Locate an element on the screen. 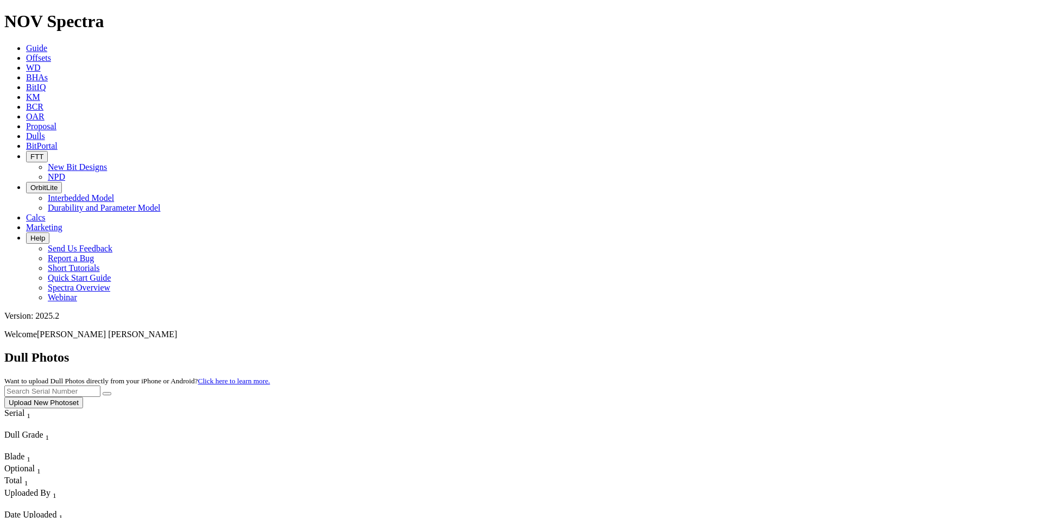 This screenshot has width=1038, height=518. a: Dulls is located at coordinates (35, 136).